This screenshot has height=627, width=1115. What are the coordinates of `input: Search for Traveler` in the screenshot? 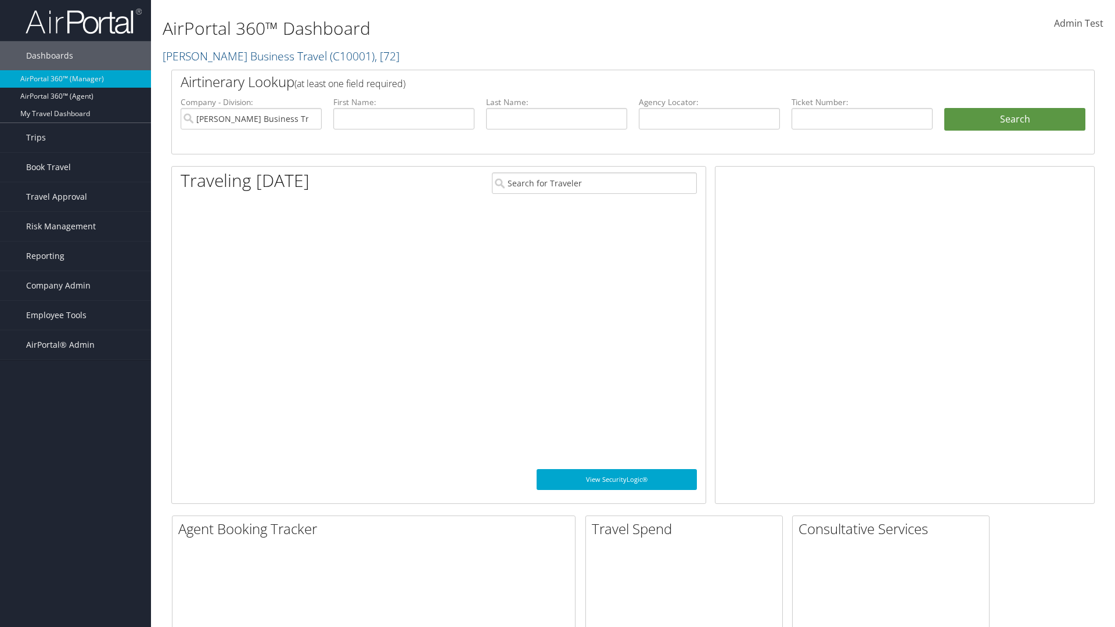 It's located at (594, 183).